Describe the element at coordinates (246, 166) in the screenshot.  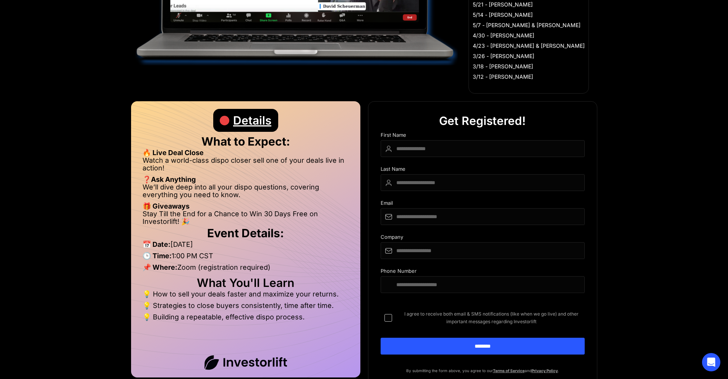
I see `li: Watch a world-class dispo closer sell one of your deals live in action!` at that location.